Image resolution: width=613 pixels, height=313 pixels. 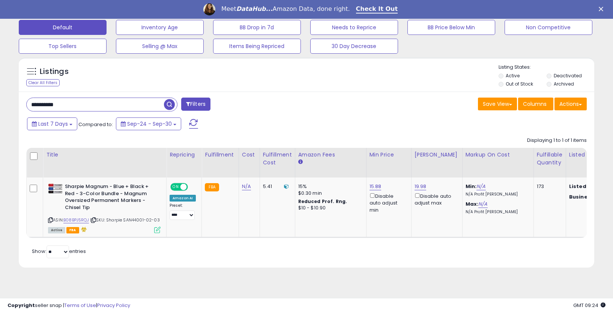 I want to click on div: ASIN:, so click(x=104, y=208).